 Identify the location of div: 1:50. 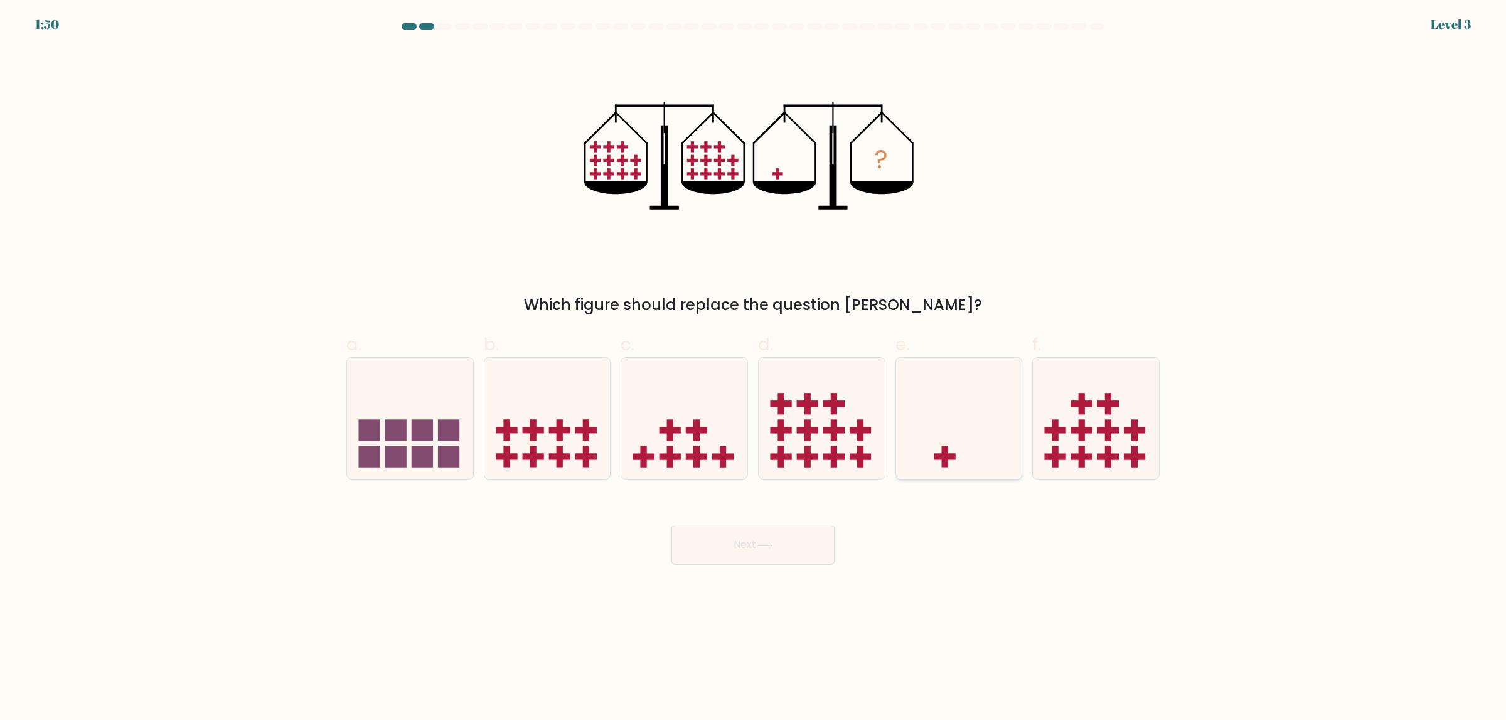
(47, 24).